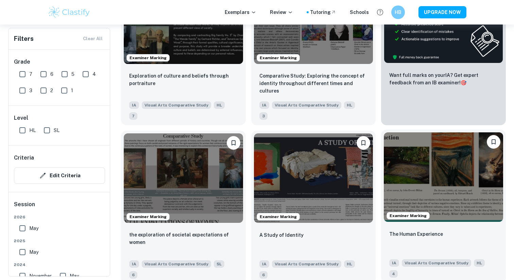 This screenshot has height=280, width=514. What do you see at coordinates (323, 12) in the screenshot?
I see `a: Tutoring` at bounding box center [323, 12].